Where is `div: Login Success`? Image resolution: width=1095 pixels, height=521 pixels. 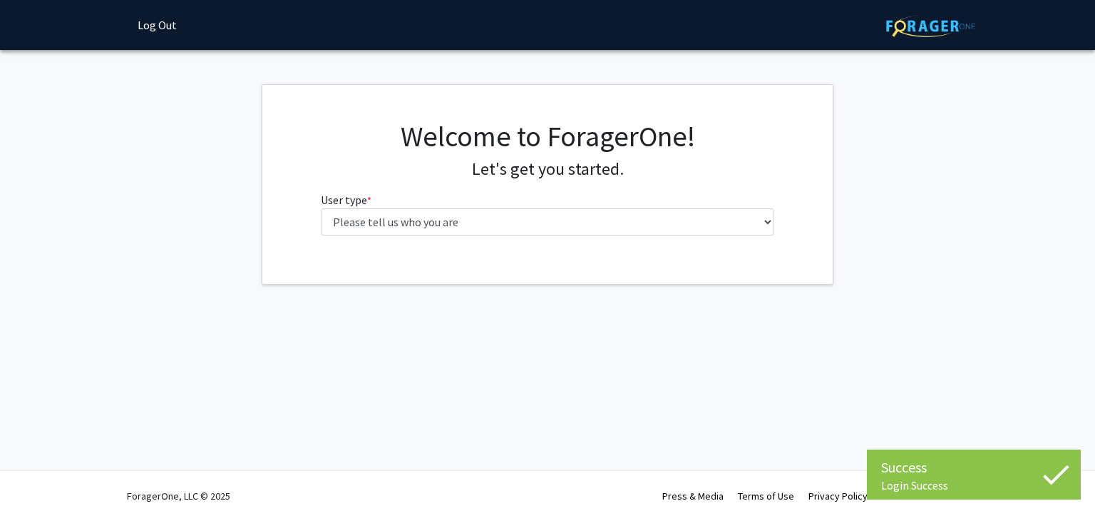
div: Login Success is located at coordinates (974, 485).